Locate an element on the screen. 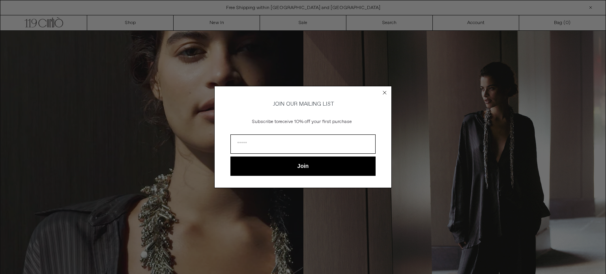 This screenshot has height=274, width=606. button: Close dialog is located at coordinates (385, 93).